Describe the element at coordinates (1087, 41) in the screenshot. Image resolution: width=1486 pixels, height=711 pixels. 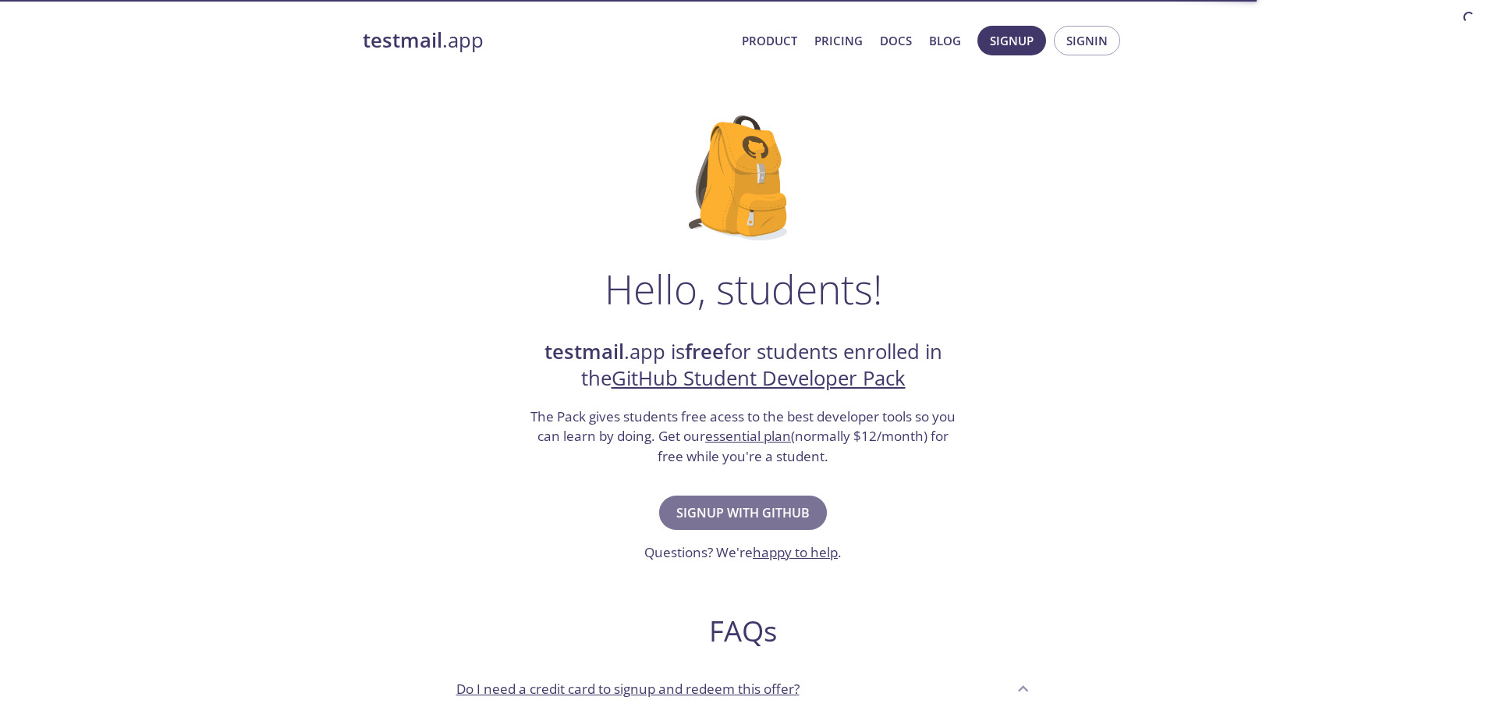
I see `button: Signin` at that location.